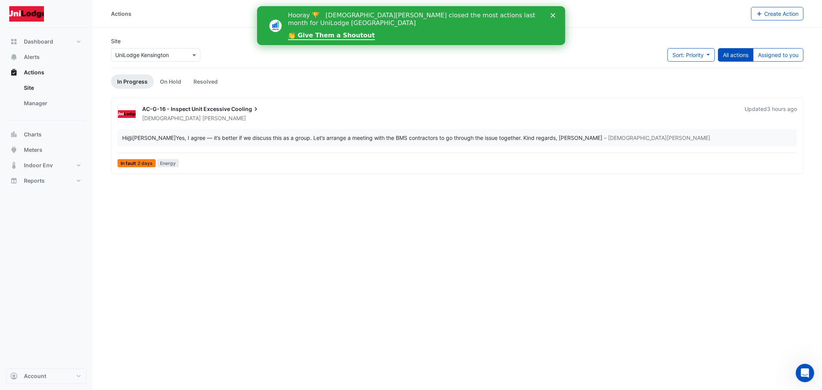  Describe the element at coordinates (46, 150) in the screenshot. I see `button: Meters` at that location.